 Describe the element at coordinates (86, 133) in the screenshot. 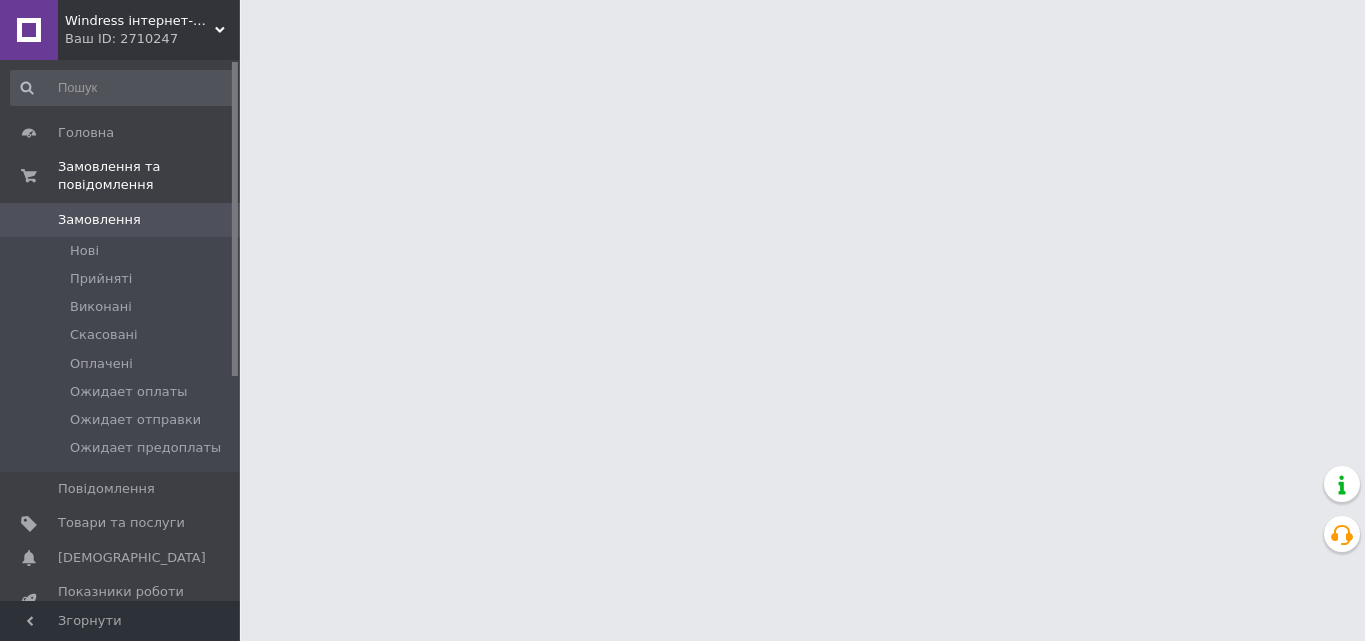

I see `span: Головна` at that location.